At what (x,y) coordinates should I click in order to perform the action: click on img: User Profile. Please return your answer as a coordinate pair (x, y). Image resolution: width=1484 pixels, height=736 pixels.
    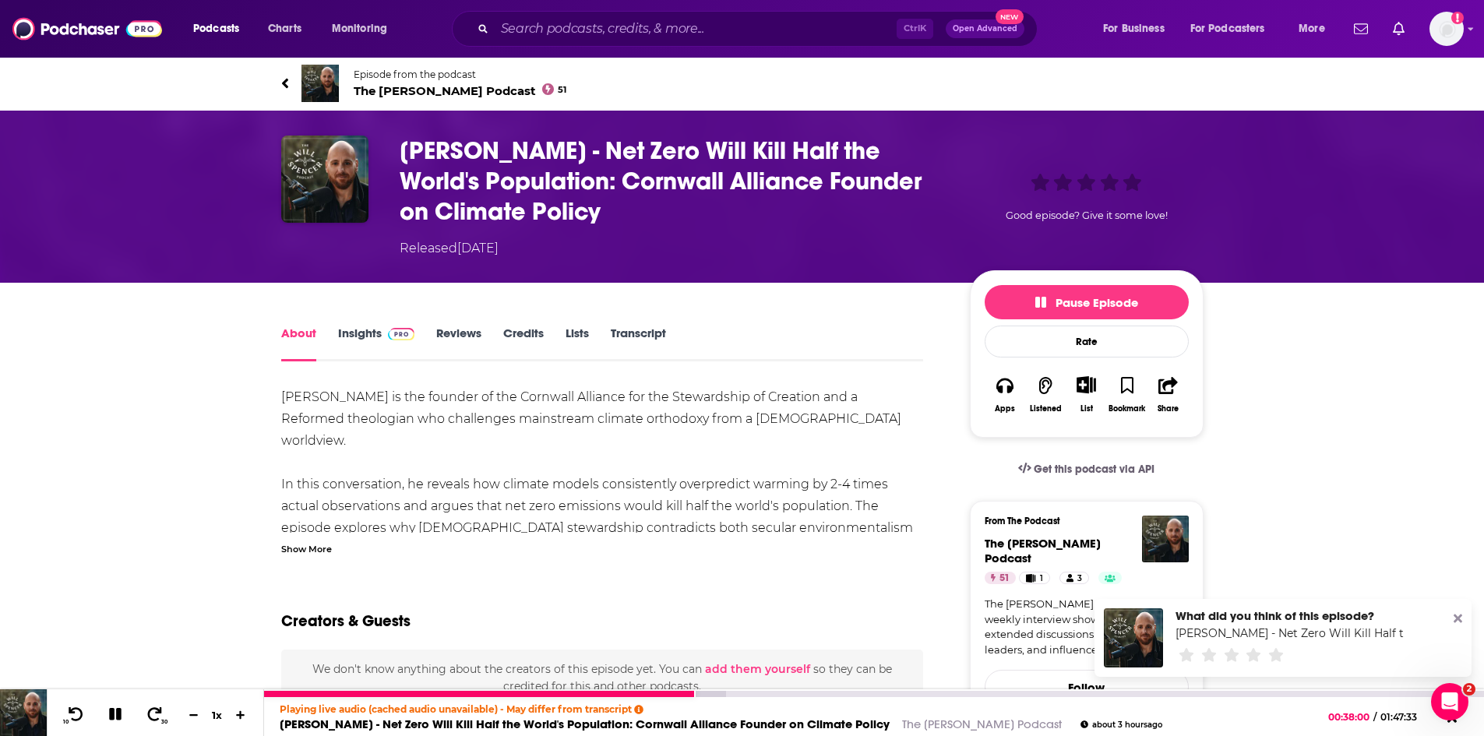
    Looking at the image, I should click on (1447, 29).